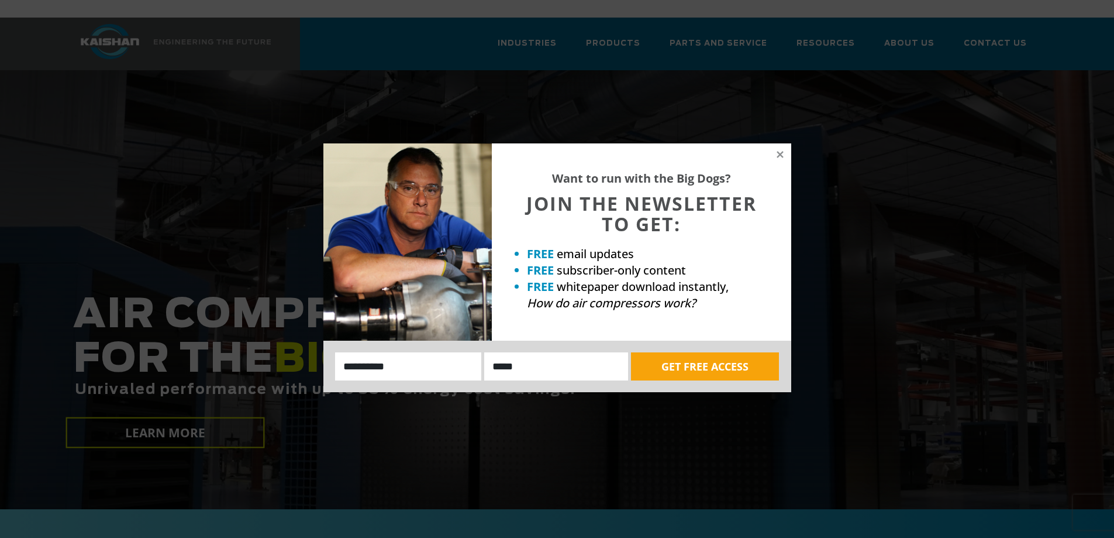 Image resolution: width=1114 pixels, height=538 pixels. Describe the element at coordinates (642, 214) in the screenshot. I see `span: JOIN THE NEWSLETTER TO GET:` at that location.